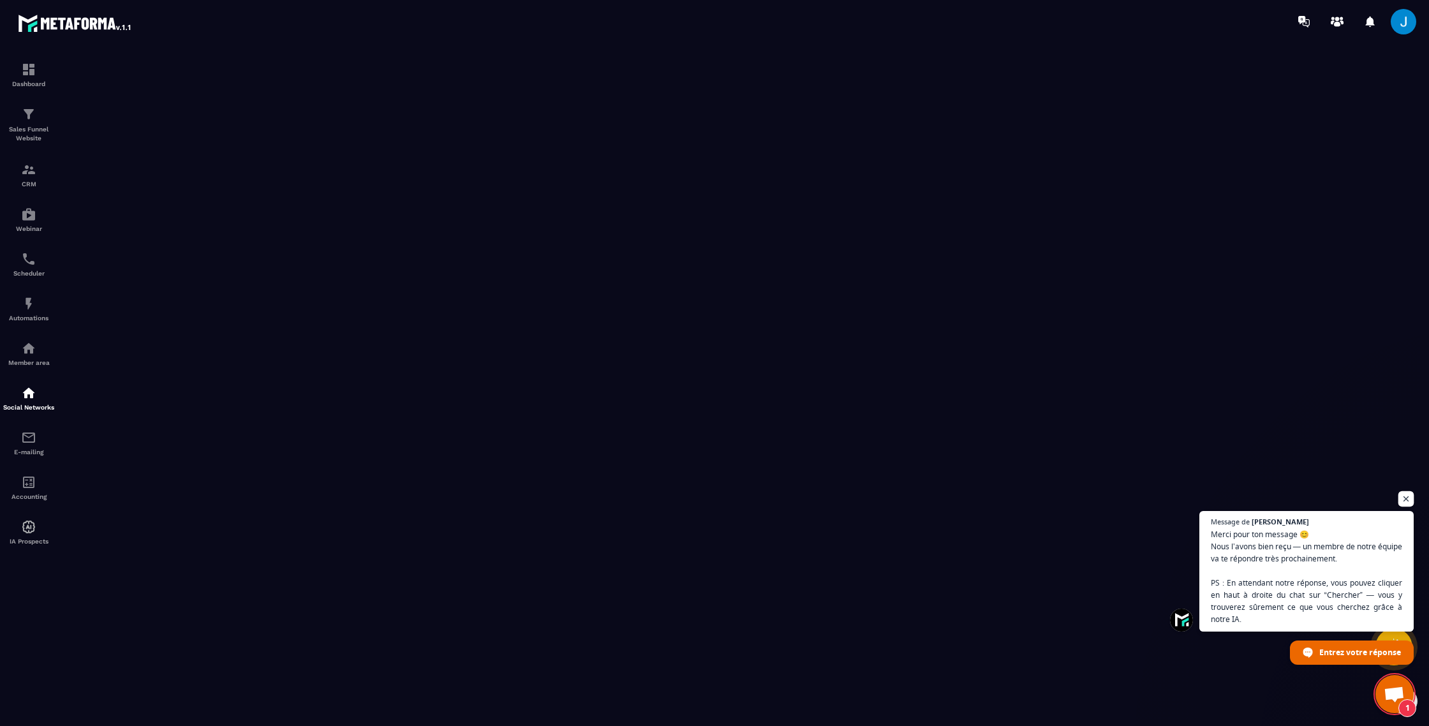 The image size is (1429, 726). What do you see at coordinates (29, 438) in the screenshot?
I see `img: email` at bounding box center [29, 438].